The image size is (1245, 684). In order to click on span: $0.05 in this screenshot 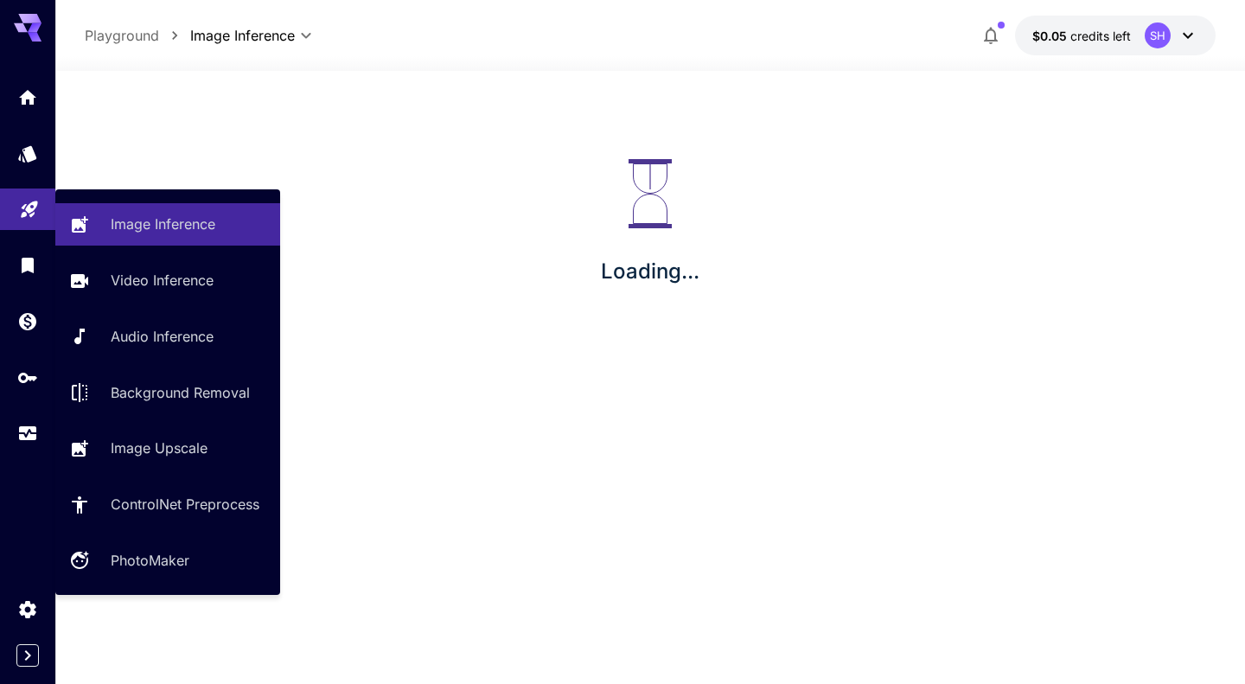, I will do `click(1052, 35)`.